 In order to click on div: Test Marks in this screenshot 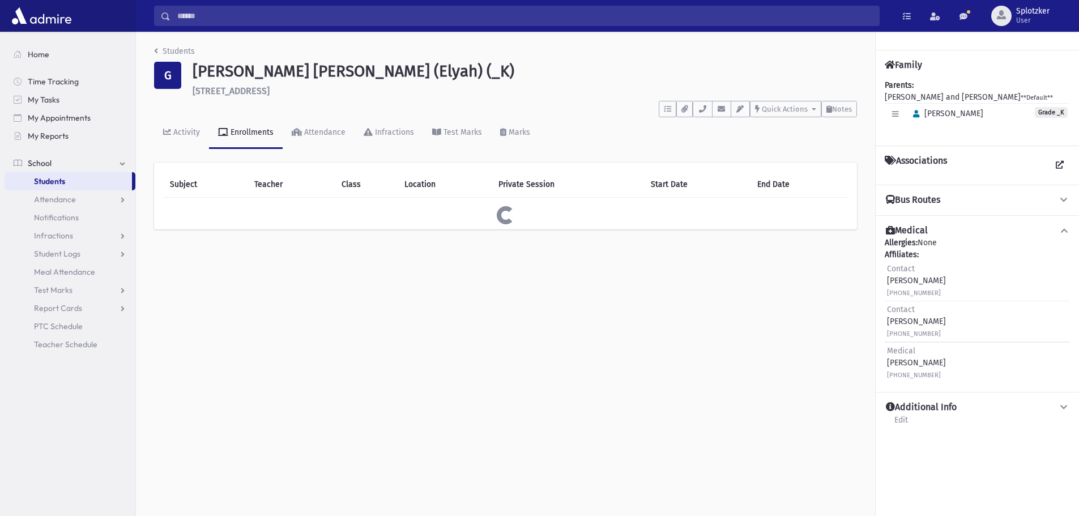, I will do `click(462, 132)`.